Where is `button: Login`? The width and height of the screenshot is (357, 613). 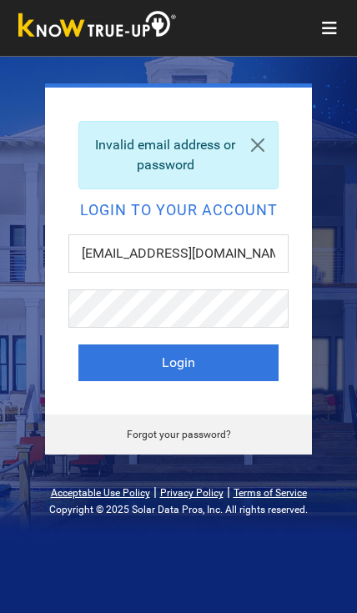 button: Login is located at coordinates (178, 363).